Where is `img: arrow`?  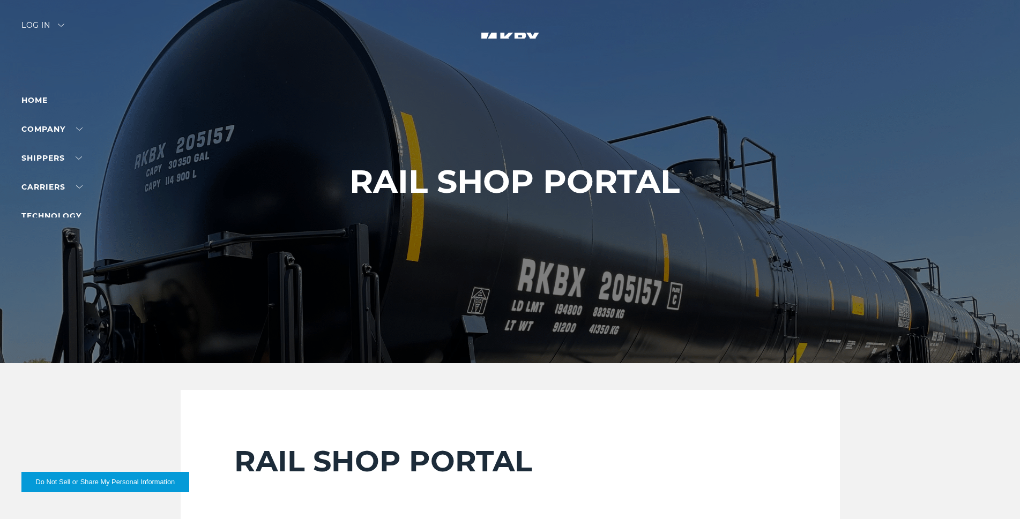 img: arrow is located at coordinates (61, 25).